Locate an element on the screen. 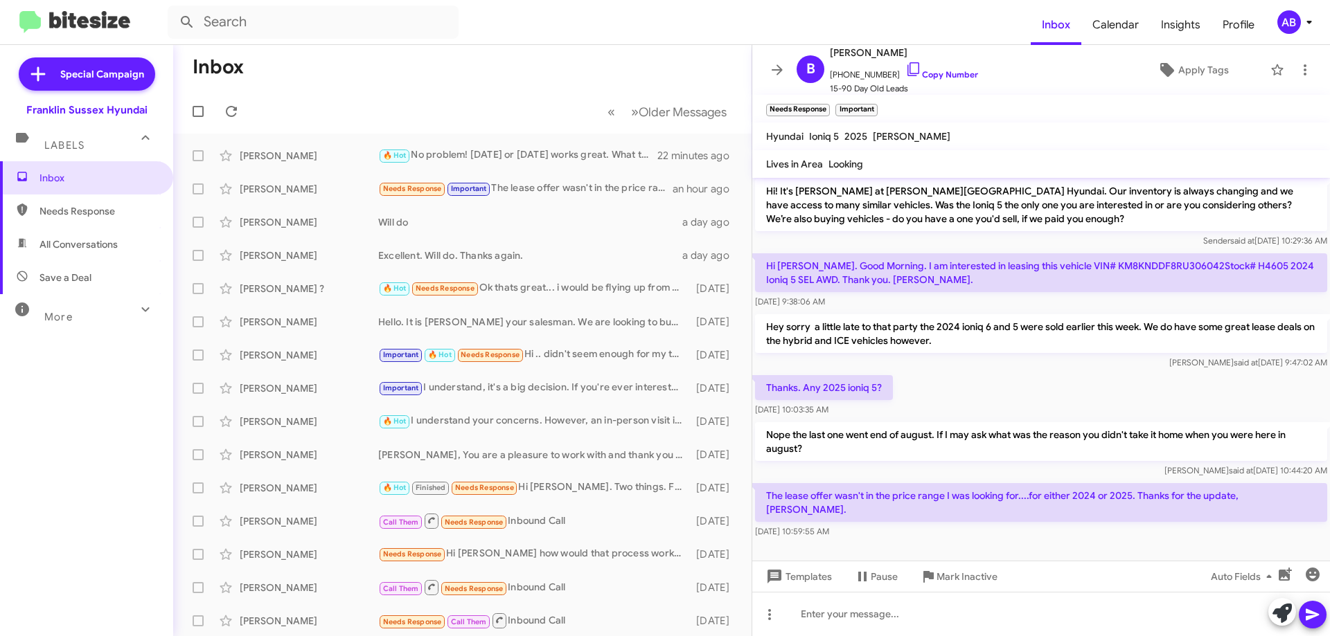 This screenshot has width=1330, height=636. div: I understand, it's a big decision. If you're ever interested in exploring options for your vehicl... is located at coordinates (533, 388).